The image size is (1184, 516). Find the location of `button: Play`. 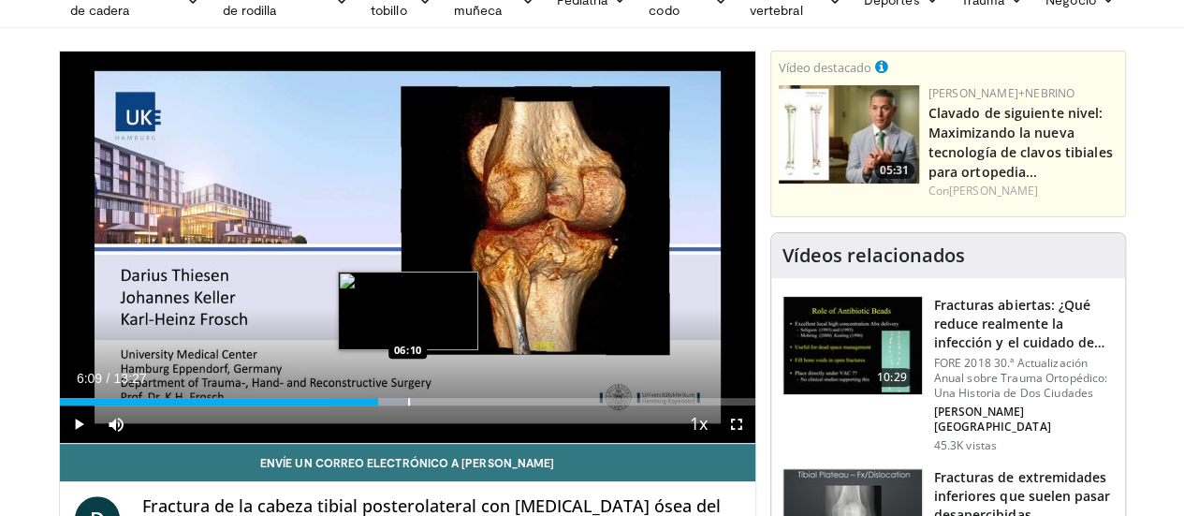

button: Play is located at coordinates (79, 424).